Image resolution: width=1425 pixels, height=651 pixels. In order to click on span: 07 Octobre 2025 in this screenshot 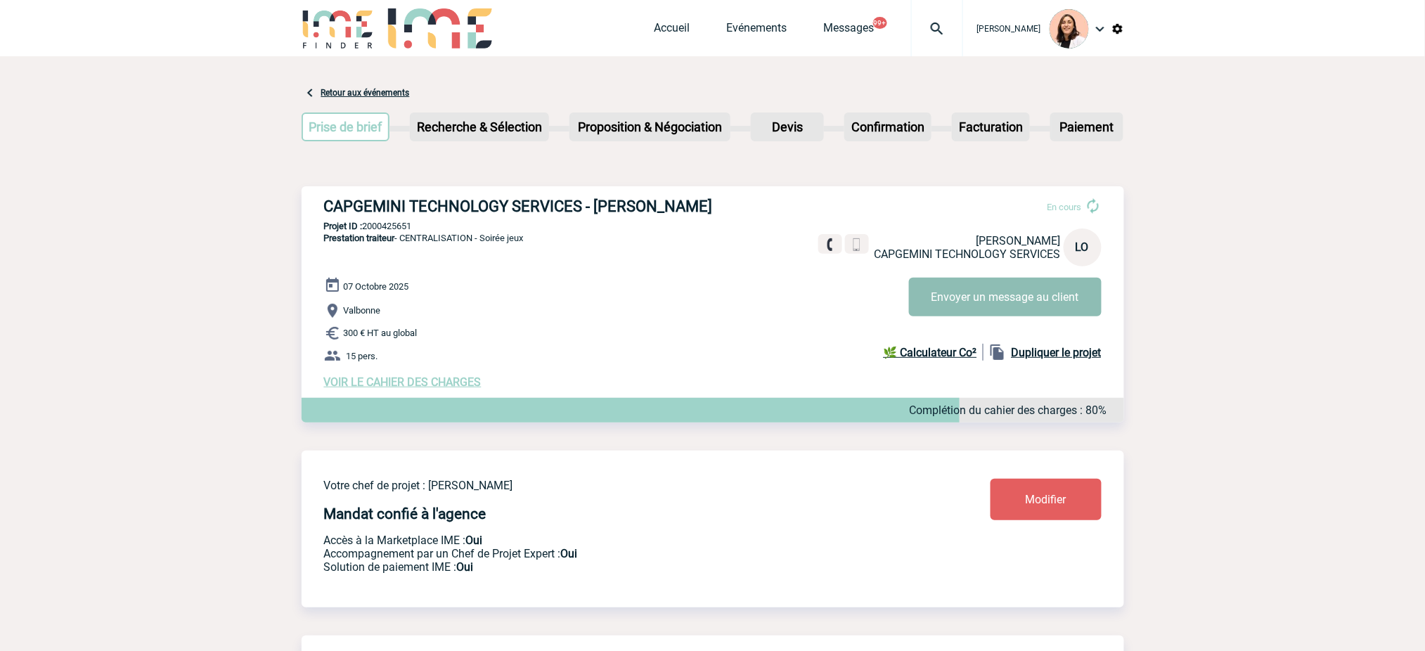, I will do `click(376, 286)`.